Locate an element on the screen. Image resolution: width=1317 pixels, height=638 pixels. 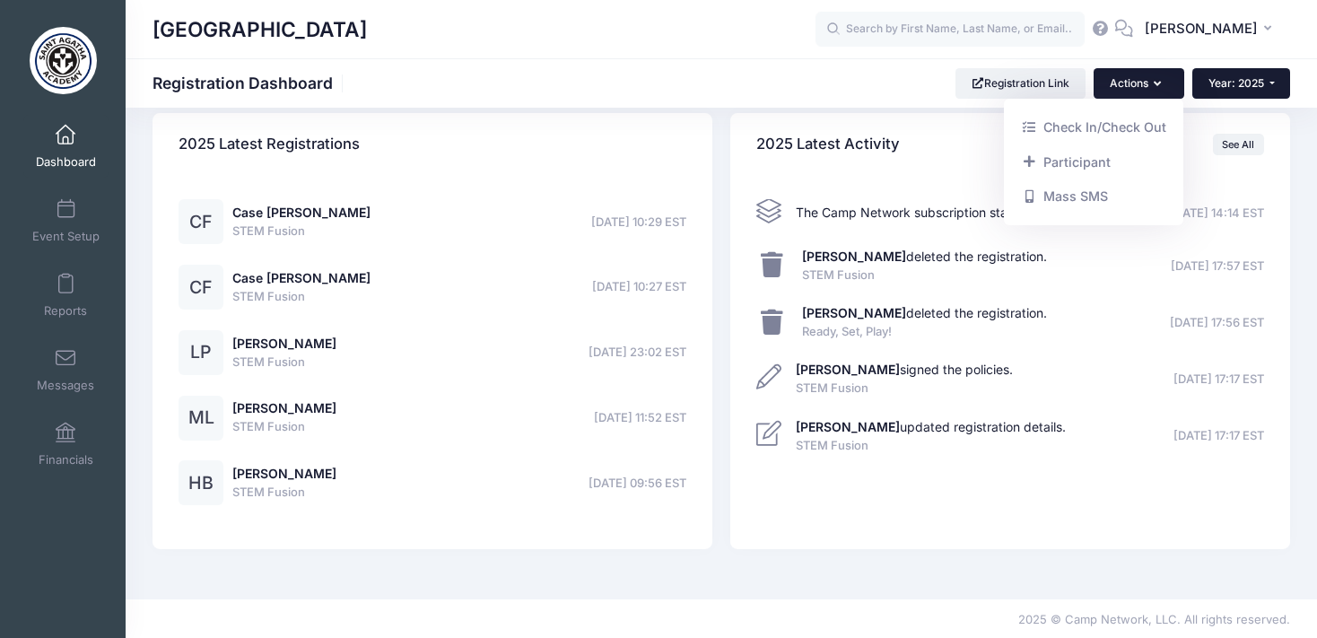
div: LP is located at coordinates (201, 353).